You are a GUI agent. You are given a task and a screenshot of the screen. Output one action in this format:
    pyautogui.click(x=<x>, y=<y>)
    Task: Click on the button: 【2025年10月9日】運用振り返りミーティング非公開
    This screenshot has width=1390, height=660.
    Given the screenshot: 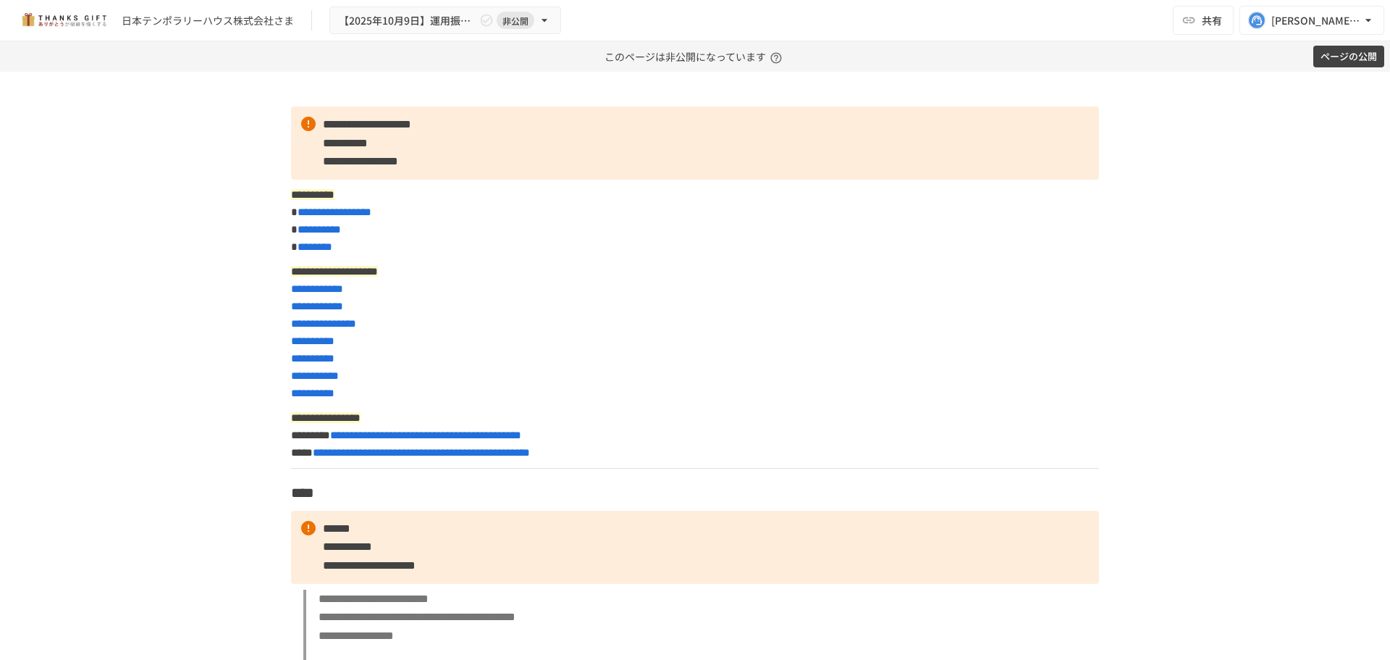 What is the action you would take?
    pyautogui.click(x=445, y=20)
    